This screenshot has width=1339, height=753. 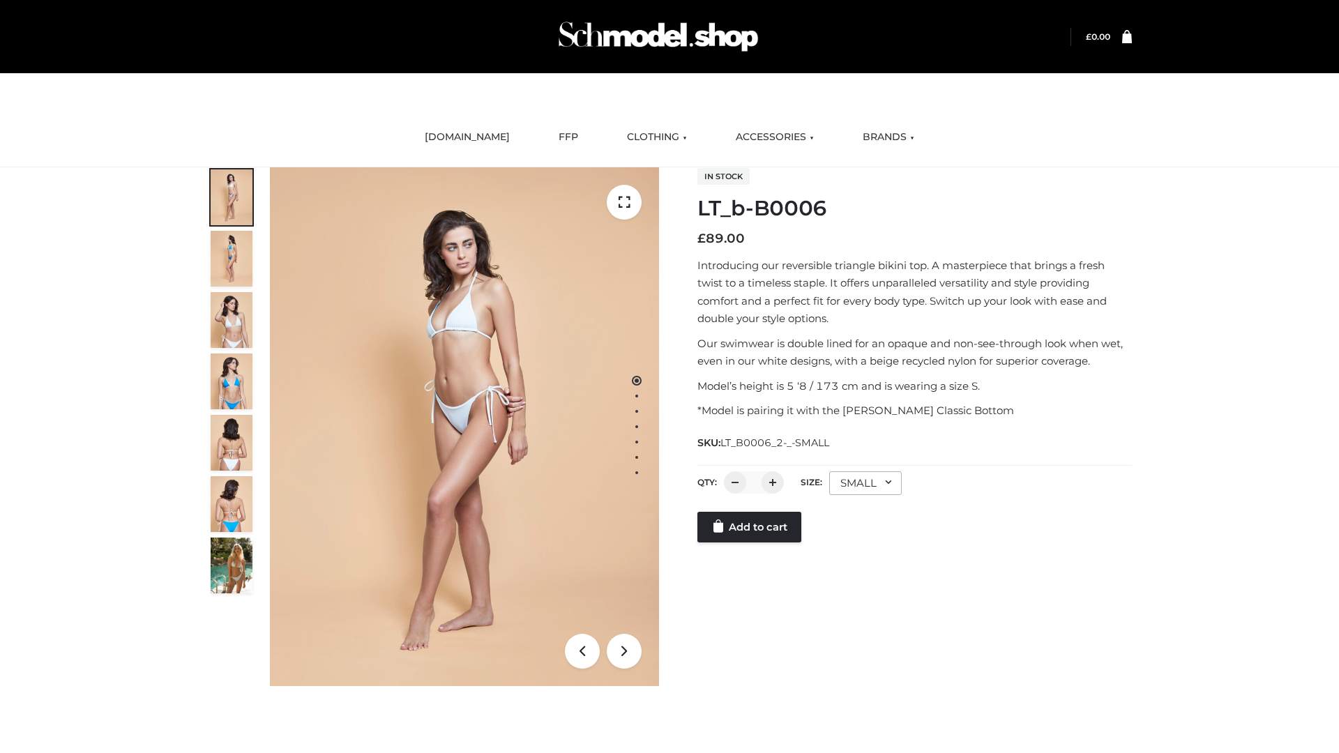 What do you see at coordinates (888, 137) in the screenshot?
I see `a: BRANDS` at bounding box center [888, 137].